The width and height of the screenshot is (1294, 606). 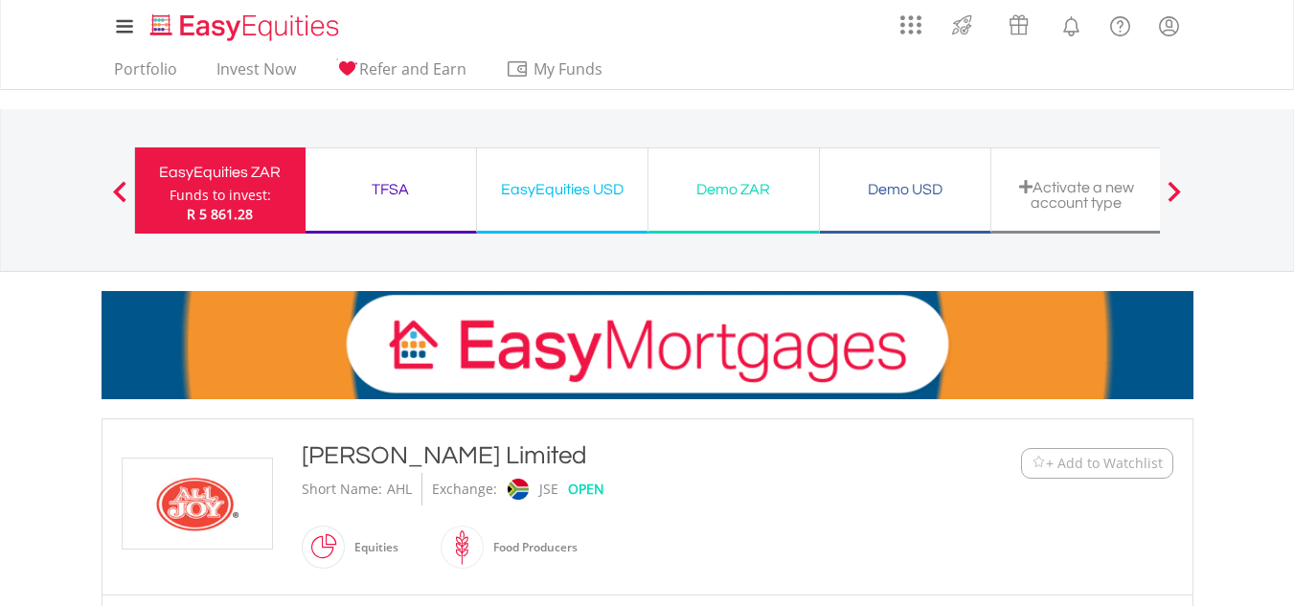 I want to click on img: EQU.ZA.AHL.png, so click(x=197, y=504).